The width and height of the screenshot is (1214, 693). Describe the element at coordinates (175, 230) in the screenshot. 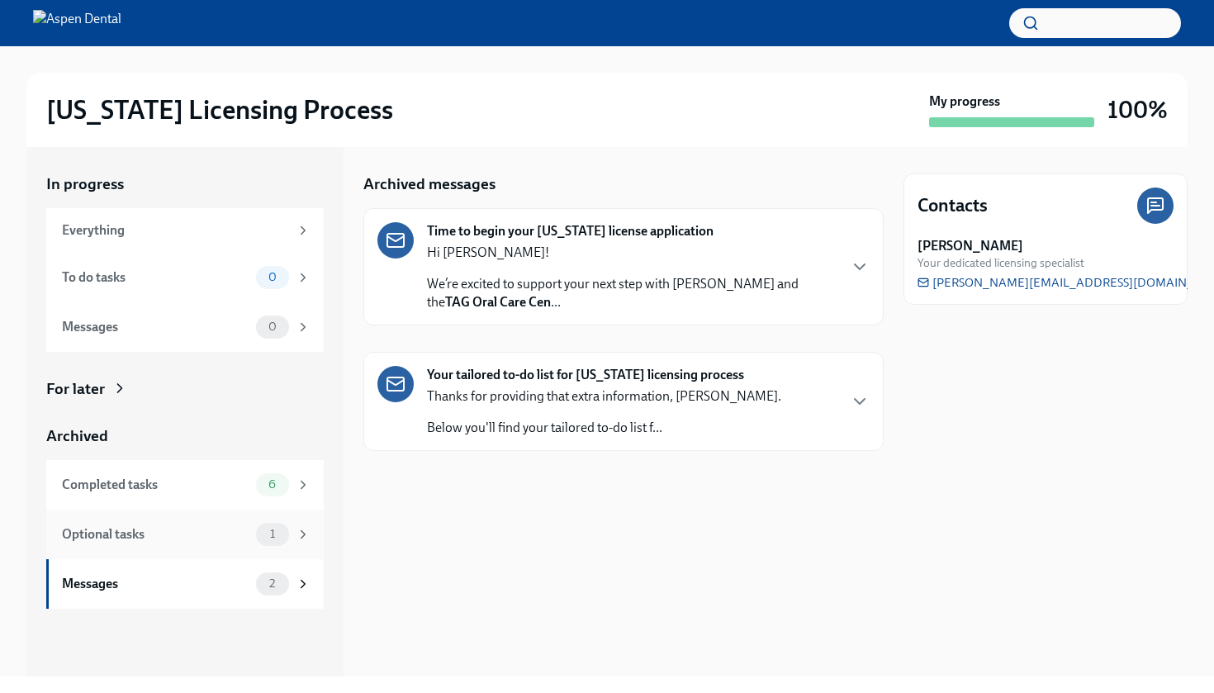

I see `div: Everything` at that location.